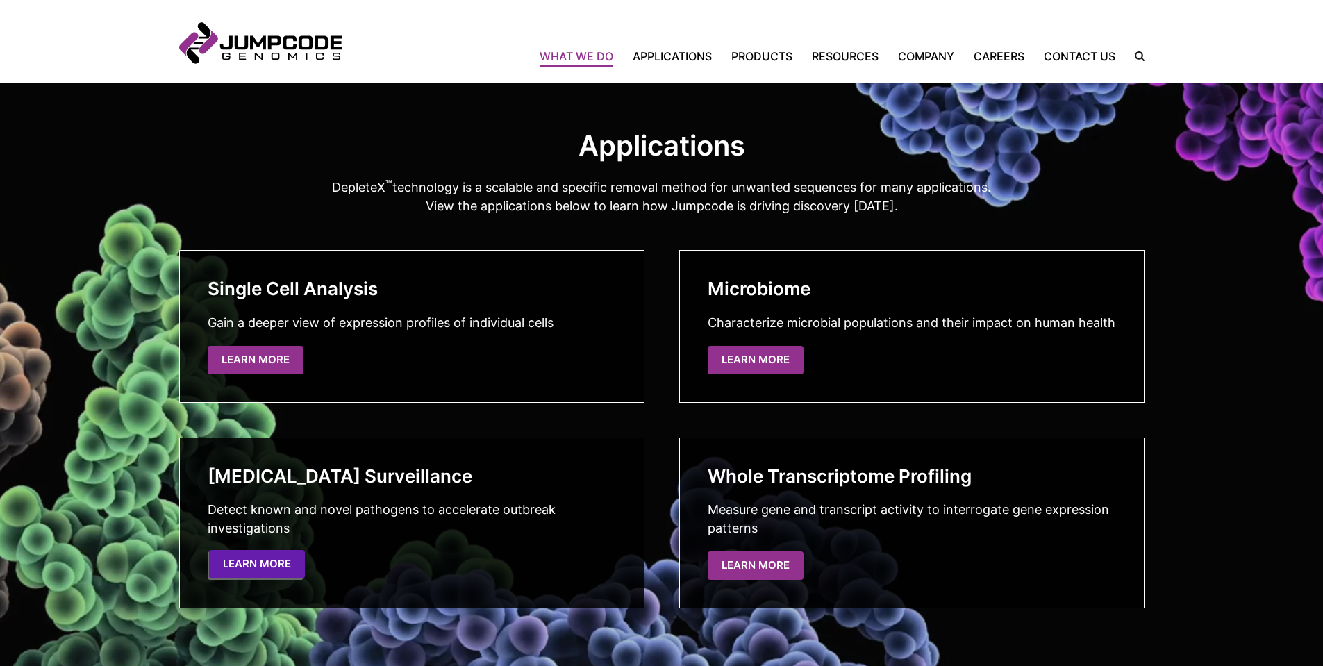  Describe the element at coordinates (926, 56) in the screenshot. I see `a: Company` at that location.